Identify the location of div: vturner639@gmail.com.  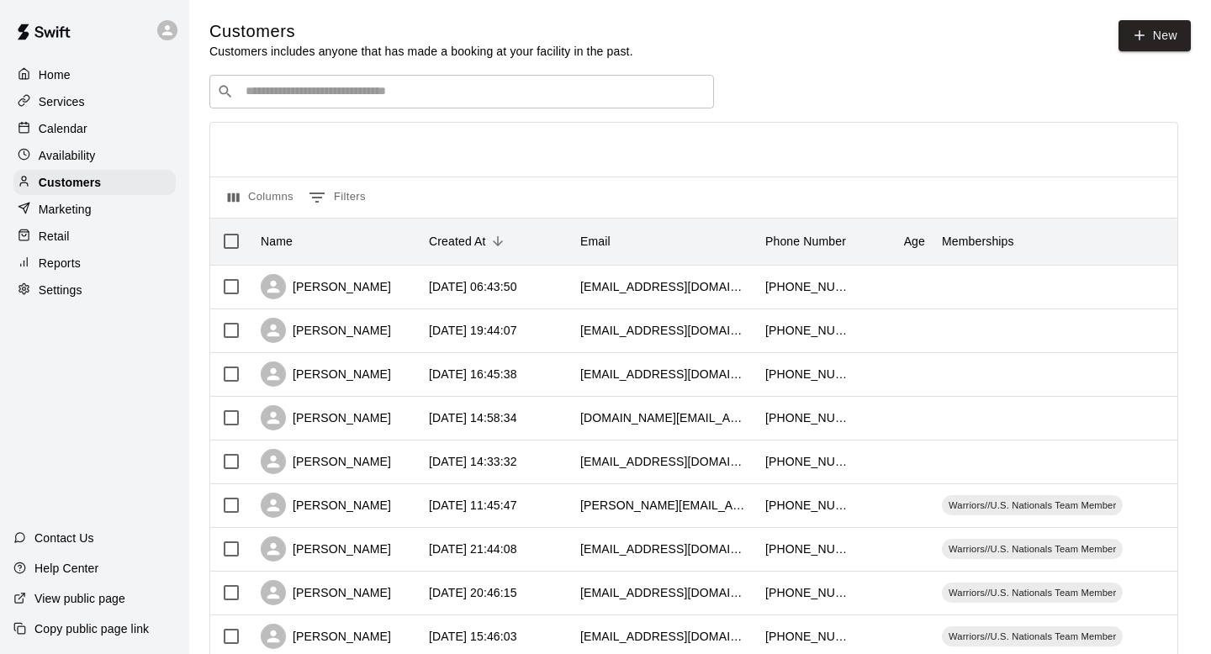
(665, 287).